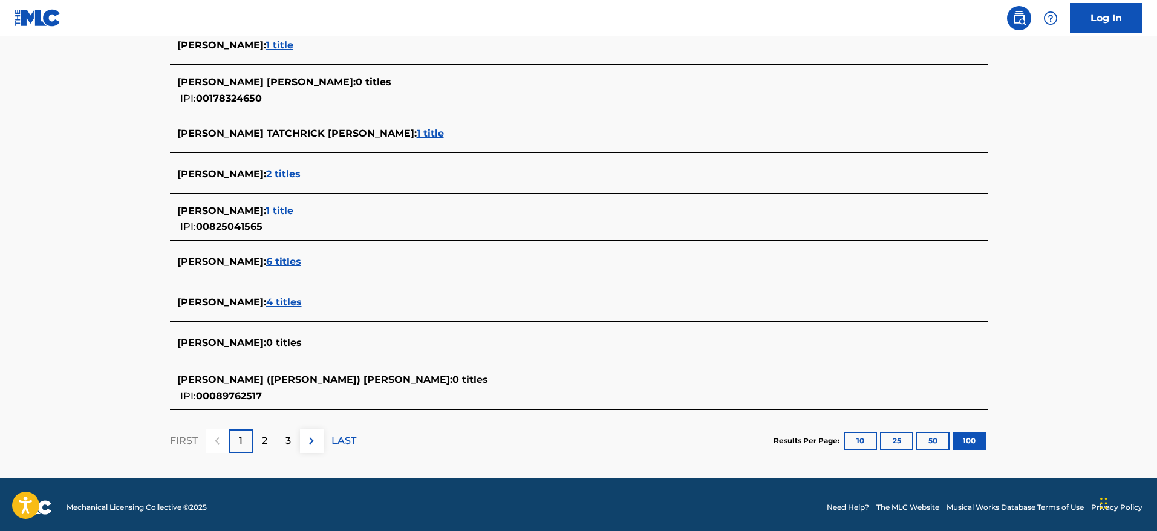  I want to click on p: LAST, so click(344, 441).